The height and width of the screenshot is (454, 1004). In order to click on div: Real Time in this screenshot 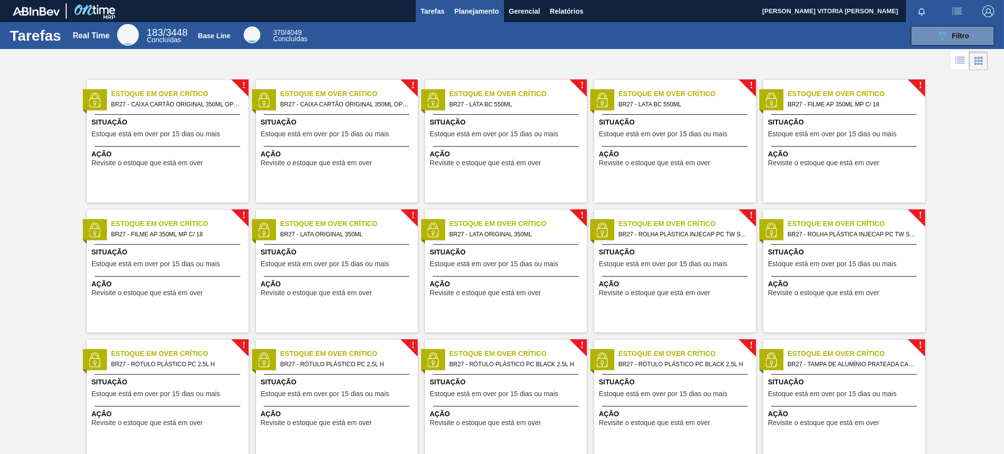, I will do `click(91, 36)`.